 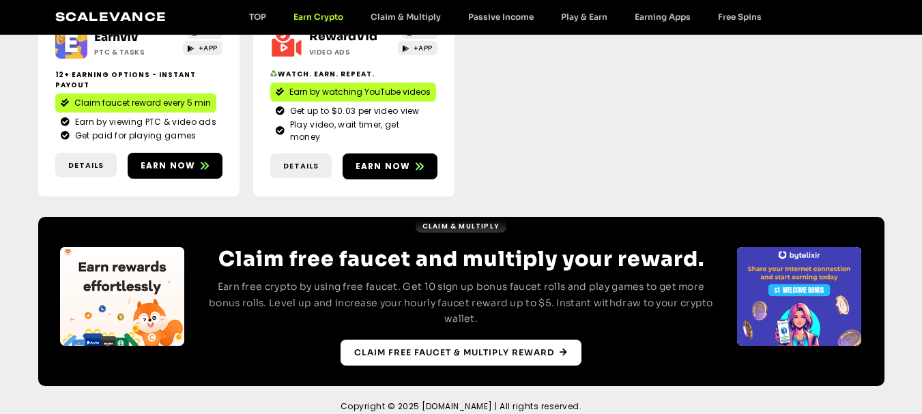 What do you see at coordinates (144, 122) in the screenshot?
I see `span: Earn by viewing PTC & video ads` at bounding box center [144, 122].